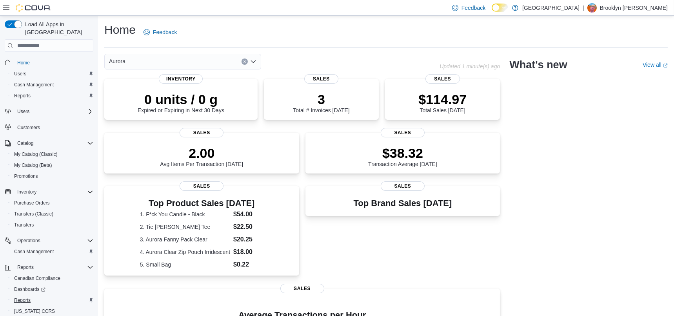 Image resolution: width=674 pixels, height=316 pixels. I want to click on a: Feedback, so click(160, 32).